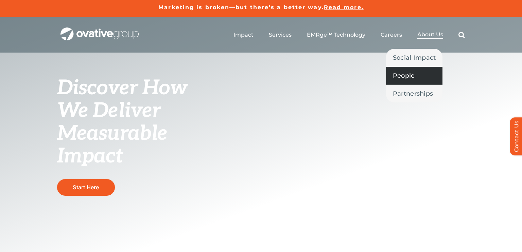 The width and height of the screenshot is (522, 252). Describe the element at coordinates (461, 35) in the screenshot. I see `a: Search` at that location.